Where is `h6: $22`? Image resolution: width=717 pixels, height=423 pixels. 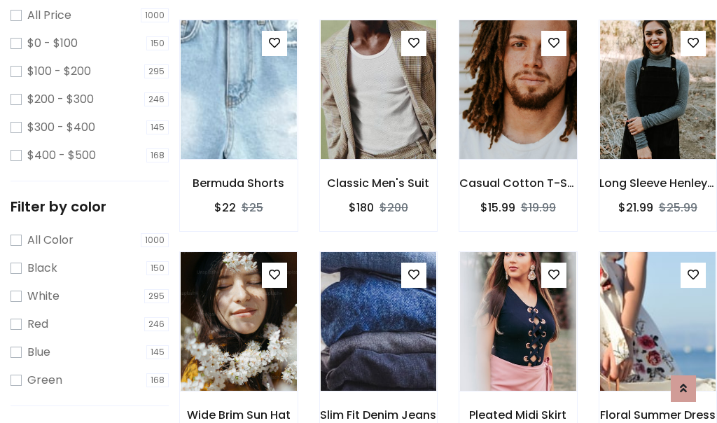 h6: $22 is located at coordinates (225, 207).